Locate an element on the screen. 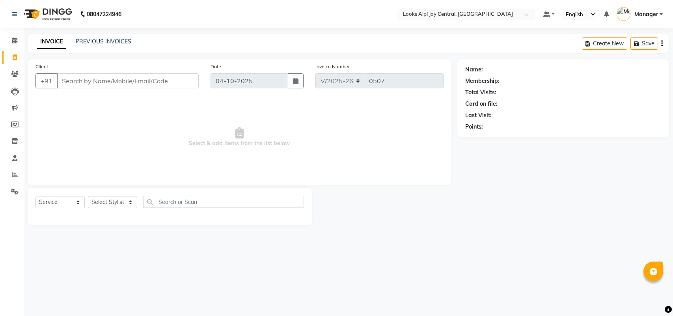 This screenshot has width=673, height=316. input: Search by Name/Mobile/Email/Code is located at coordinates (128, 81).